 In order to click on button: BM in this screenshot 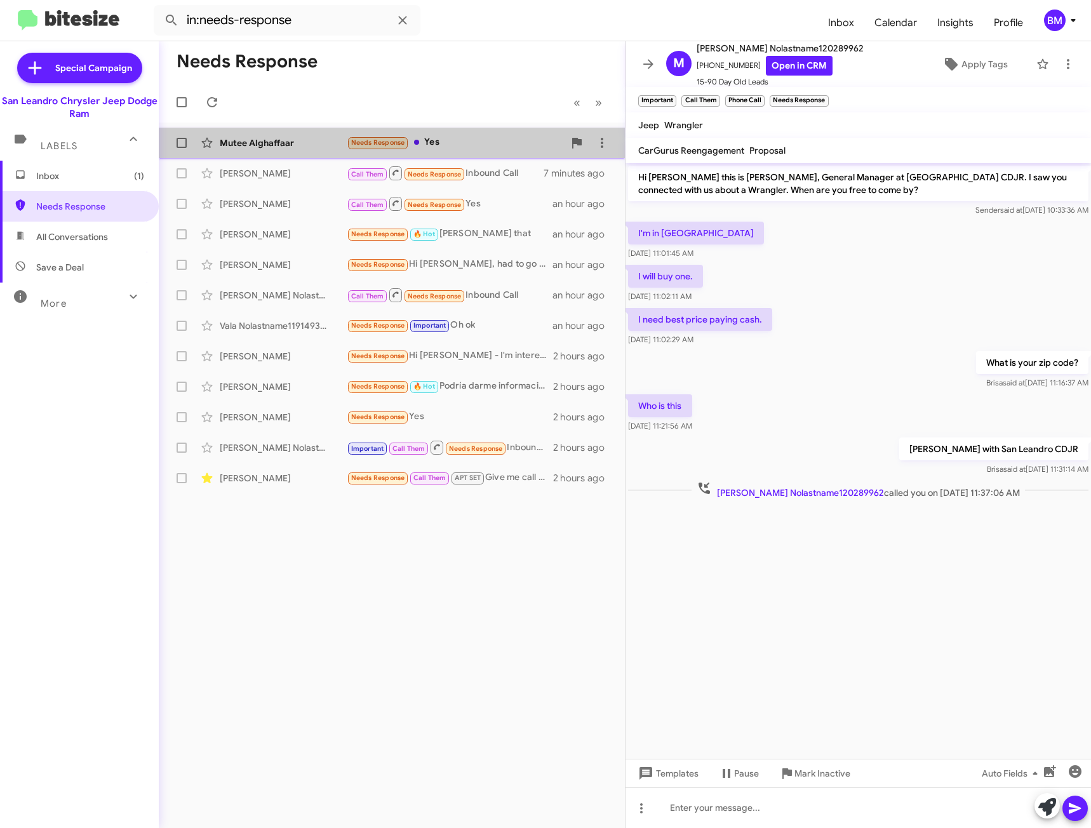, I will do `click(1055, 20)`.